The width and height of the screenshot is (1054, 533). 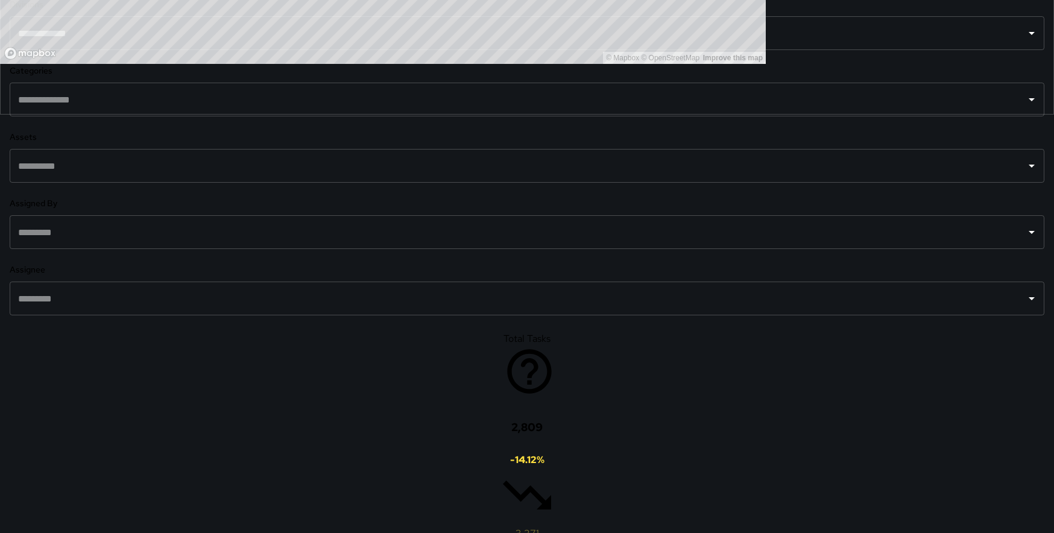 What do you see at coordinates (527, 138) in the screenshot?
I see `h6: Assets` at bounding box center [527, 138].